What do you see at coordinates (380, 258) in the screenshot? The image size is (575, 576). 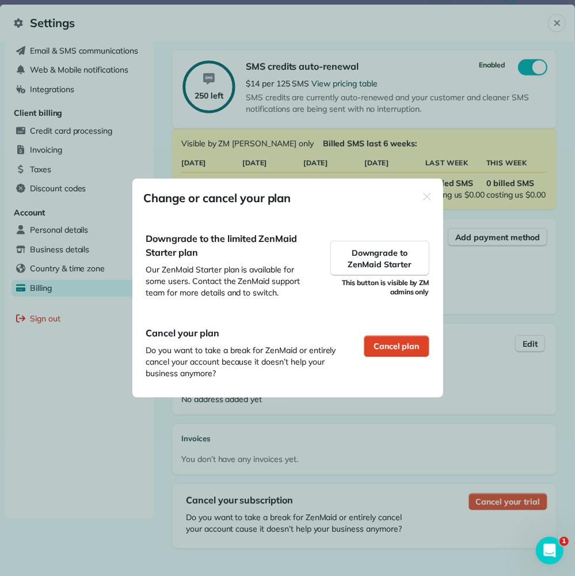 I see `button: Downgrade to ZenMaid Starter` at bounding box center [380, 258].